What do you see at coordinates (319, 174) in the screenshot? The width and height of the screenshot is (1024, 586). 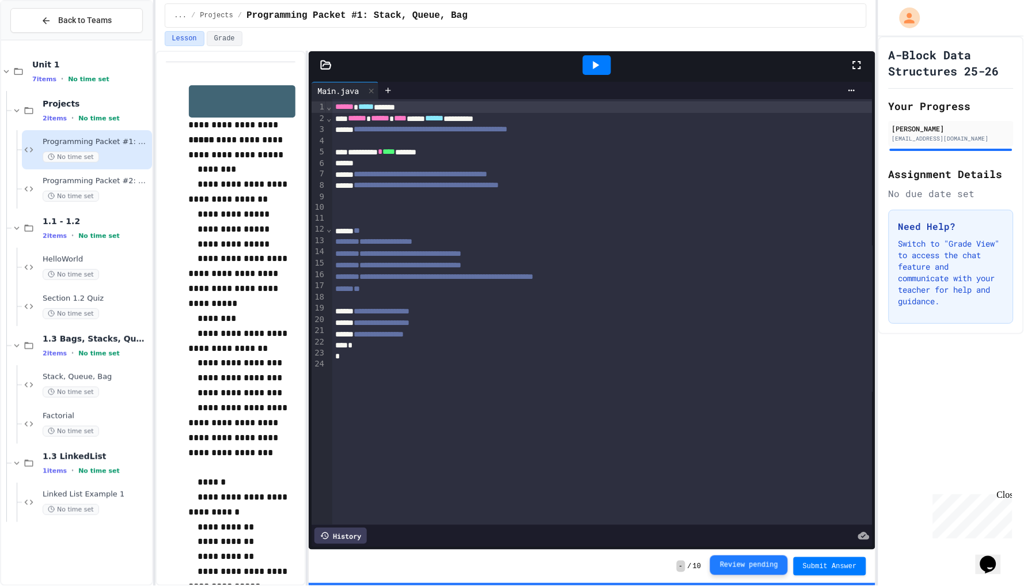 I see `div: 7` at bounding box center [319, 174].